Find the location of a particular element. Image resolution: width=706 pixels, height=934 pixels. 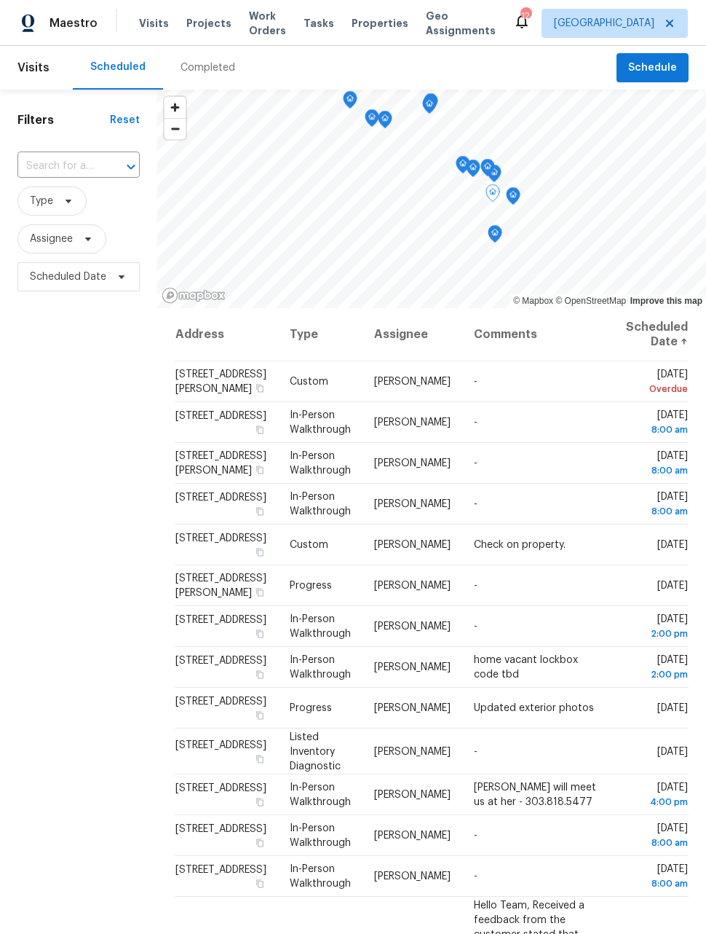

button: Open is located at coordinates (131, 167).